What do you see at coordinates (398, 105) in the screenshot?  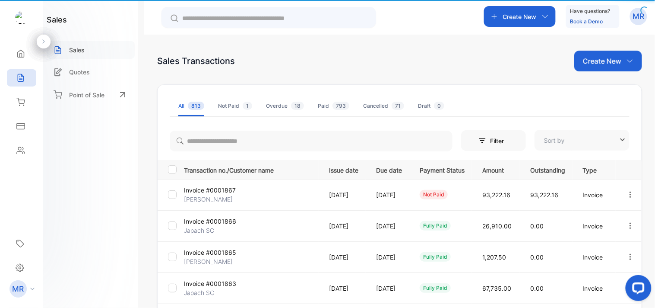 I see `span: 71` at bounding box center [398, 105].